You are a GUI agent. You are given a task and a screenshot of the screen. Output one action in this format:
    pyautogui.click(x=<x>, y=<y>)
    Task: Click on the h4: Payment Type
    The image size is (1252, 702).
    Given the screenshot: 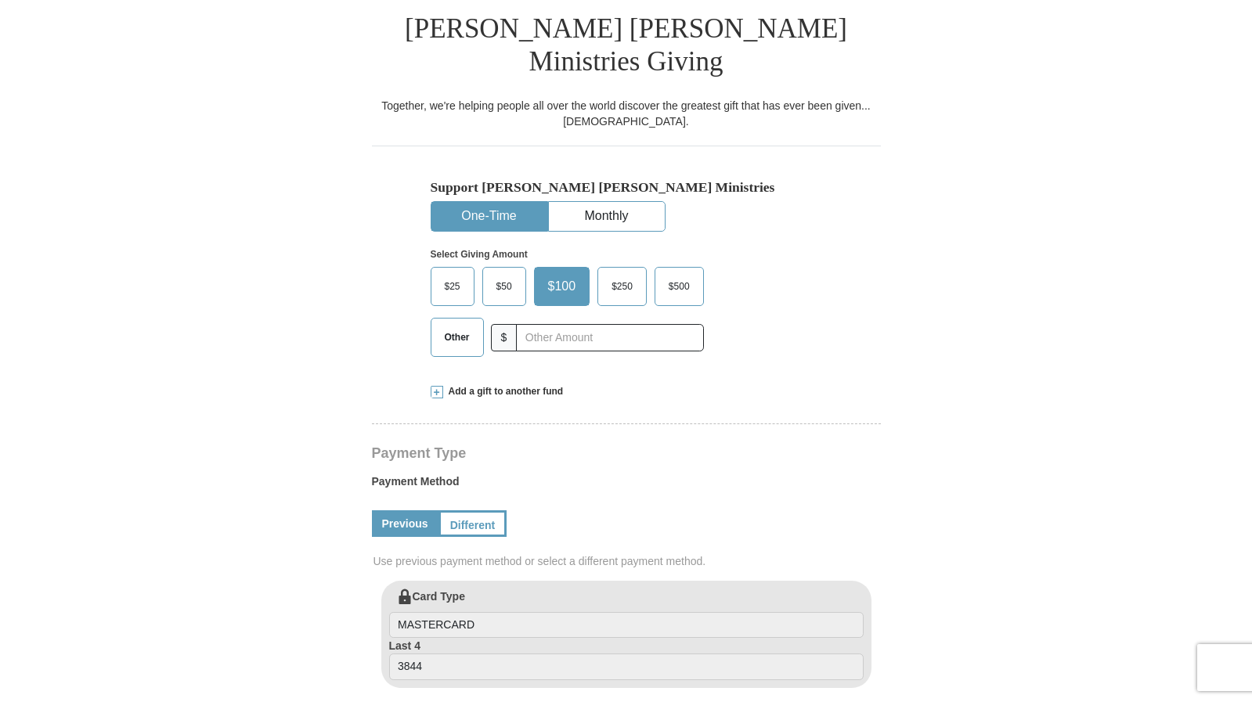 What is the action you would take?
    pyautogui.click(x=626, y=453)
    